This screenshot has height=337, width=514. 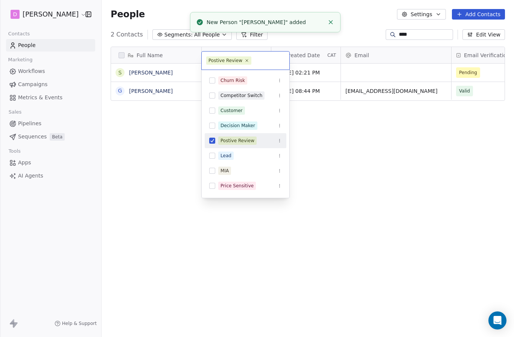 What do you see at coordinates (233, 81) in the screenshot?
I see `div: Churn Risk` at bounding box center [233, 81].